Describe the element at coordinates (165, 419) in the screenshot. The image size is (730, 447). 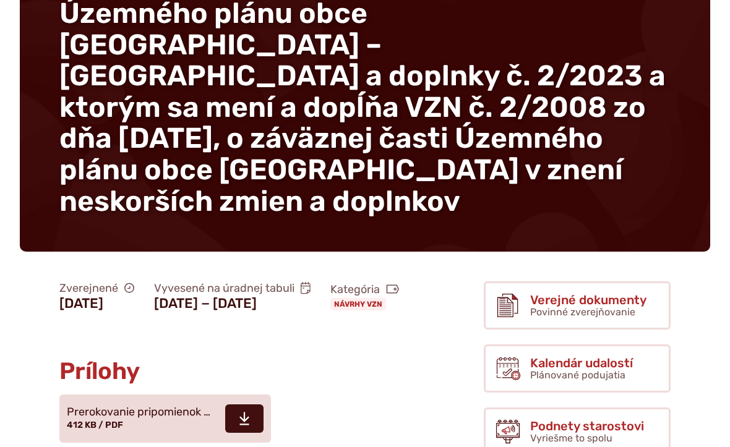
I see `a: Prerokovanie pripomienok … 412 KB / PDF` at that location.